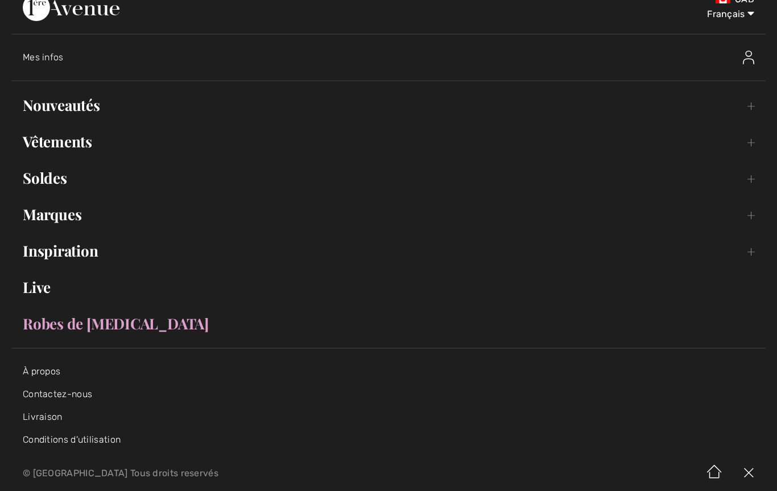  I want to click on span: Mes infos, so click(43, 57).